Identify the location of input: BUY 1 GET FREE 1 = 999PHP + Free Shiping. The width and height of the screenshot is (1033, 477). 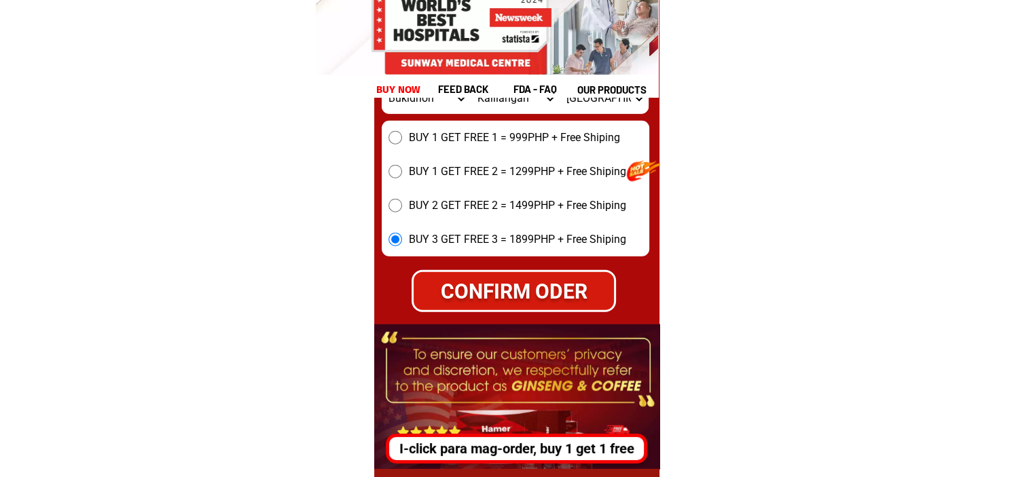
(395, 138).